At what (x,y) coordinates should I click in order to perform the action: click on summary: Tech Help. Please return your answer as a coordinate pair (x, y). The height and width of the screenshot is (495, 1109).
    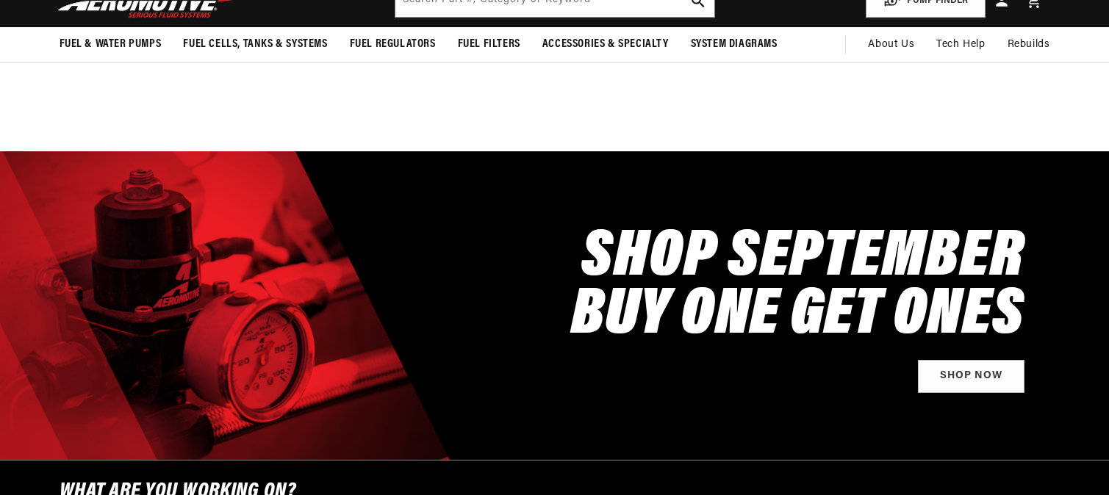
    Looking at the image, I should click on (961, 45).